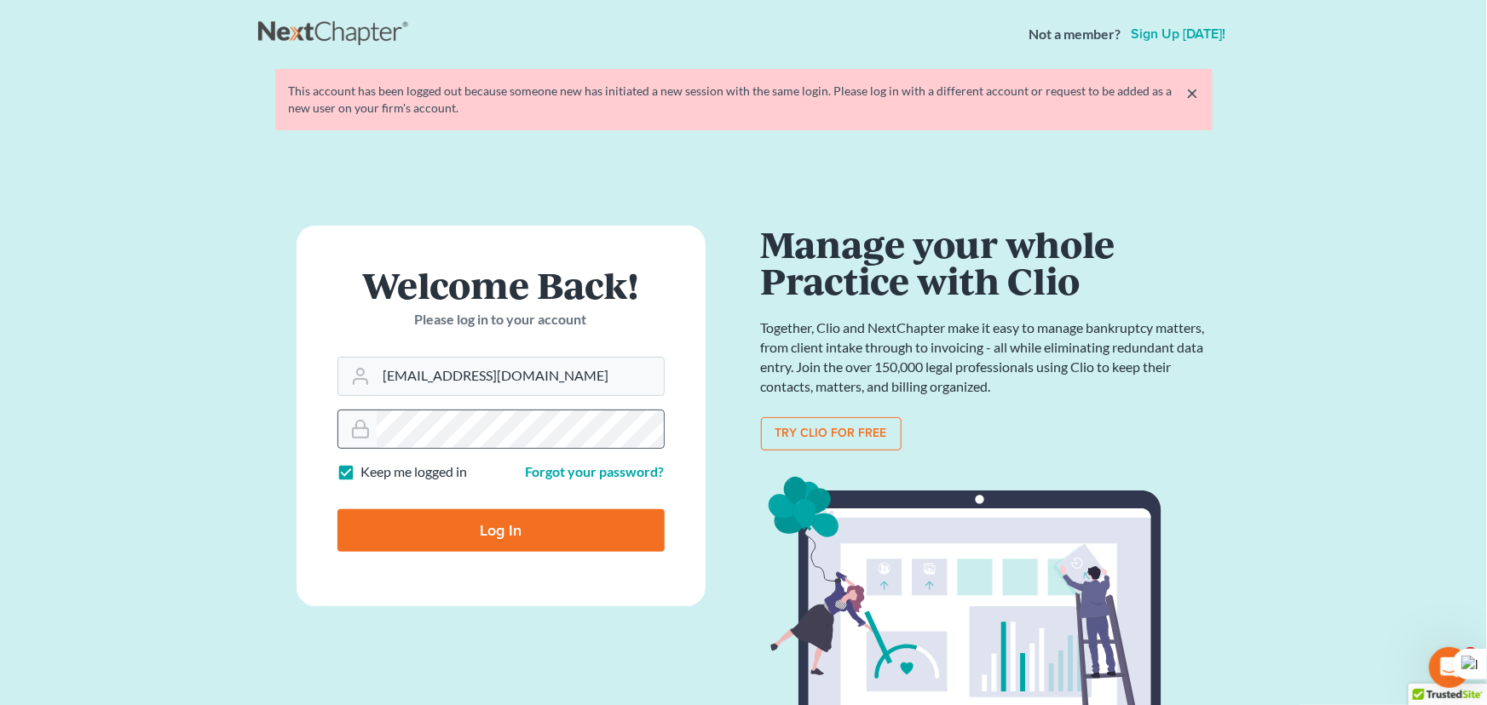  What do you see at coordinates (1075, 34) in the screenshot?
I see `strong: Not a member?` at bounding box center [1075, 34].